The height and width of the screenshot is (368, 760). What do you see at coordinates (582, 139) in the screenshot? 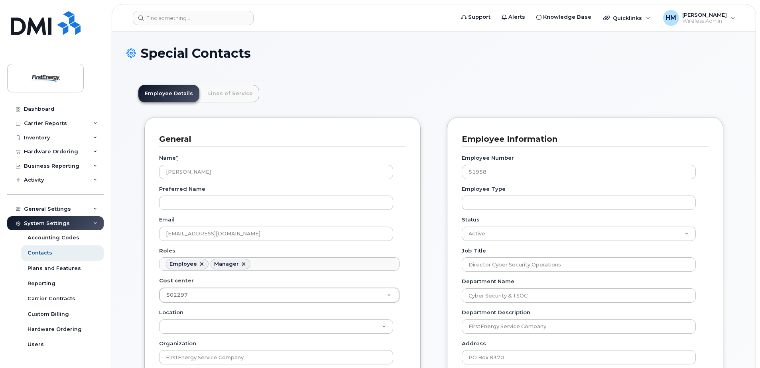
I see `h3: Employee Information` at bounding box center [582, 139].